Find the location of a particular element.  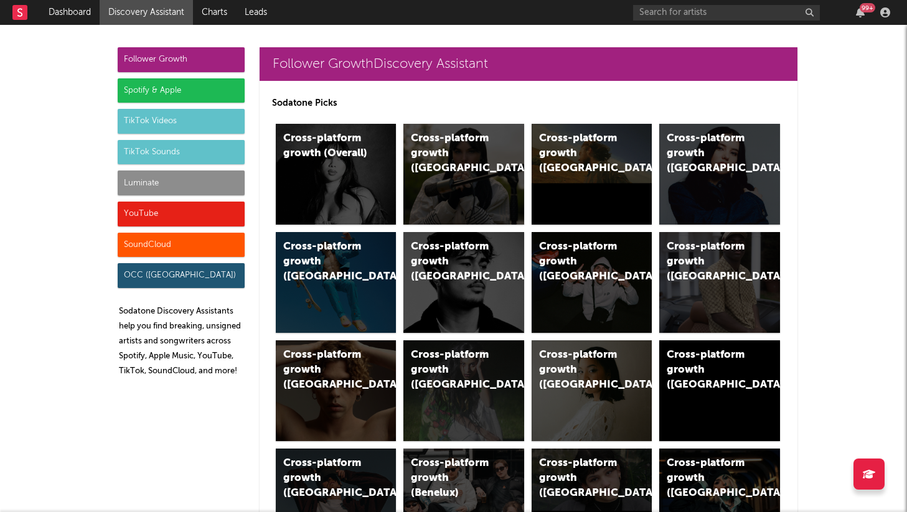

div: Luminate is located at coordinates (181, 183).